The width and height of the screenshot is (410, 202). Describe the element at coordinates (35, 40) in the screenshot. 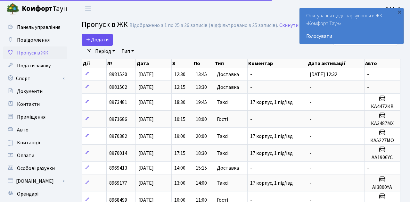

I see `a: Повідомлення` at that location.